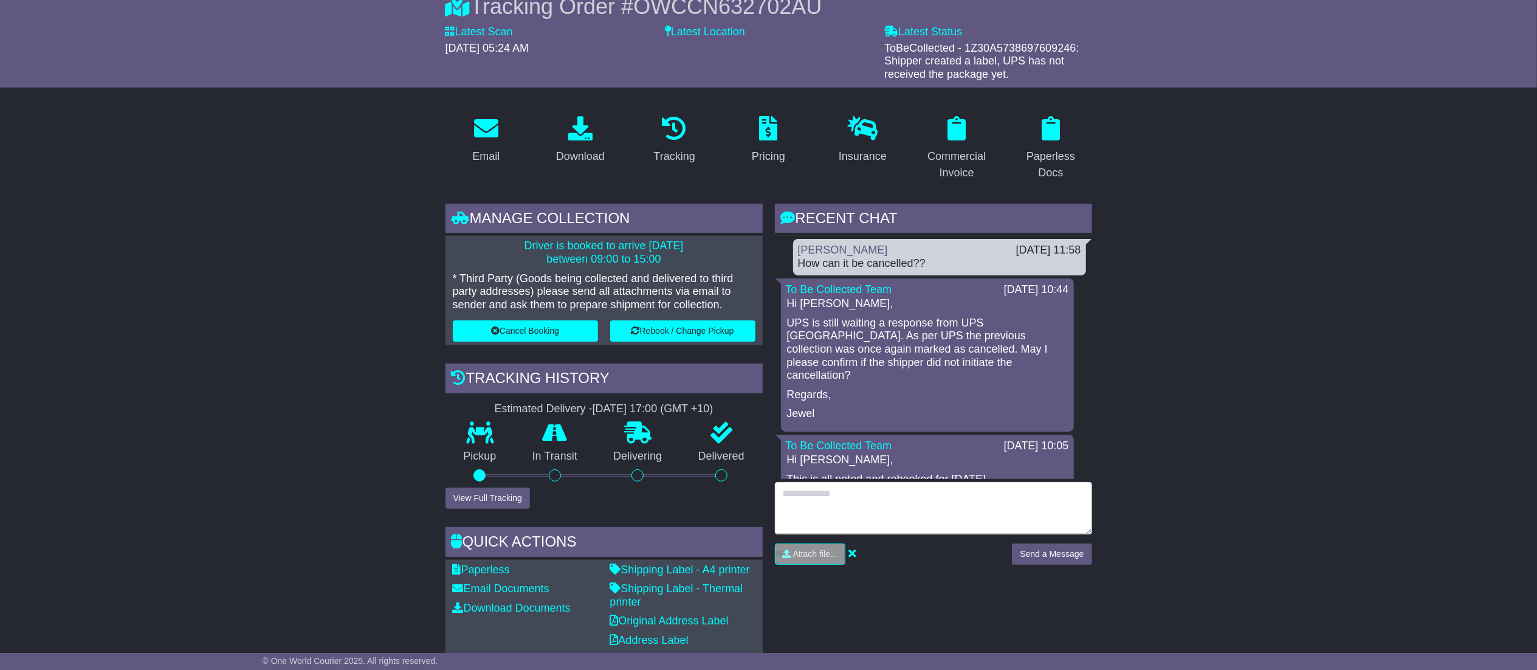 The height and width of the screenshot is (670, 1537). I want to click on button: Rebook / Change Pickup, so click(682, 331).